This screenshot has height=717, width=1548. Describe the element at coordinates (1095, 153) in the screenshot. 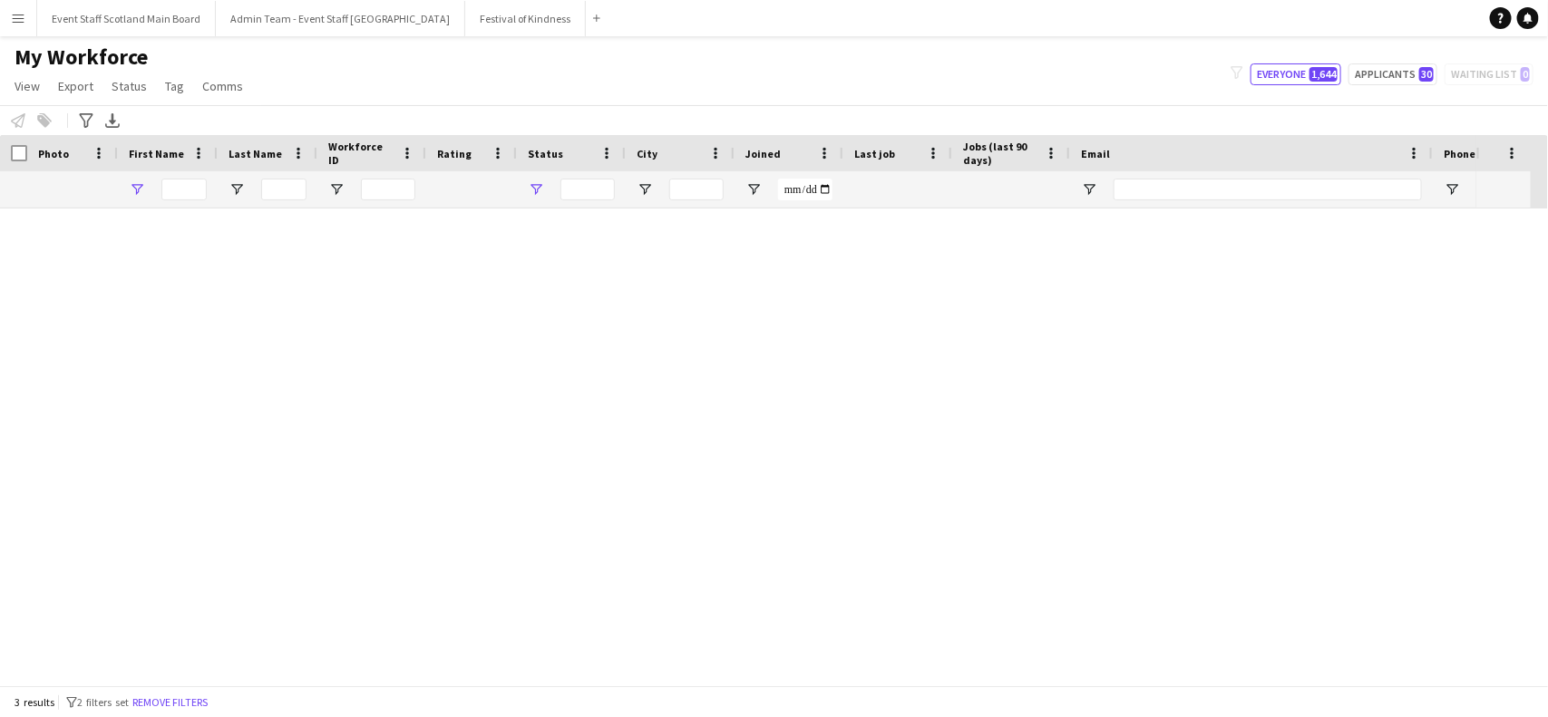

I see `span: Email` at that location.